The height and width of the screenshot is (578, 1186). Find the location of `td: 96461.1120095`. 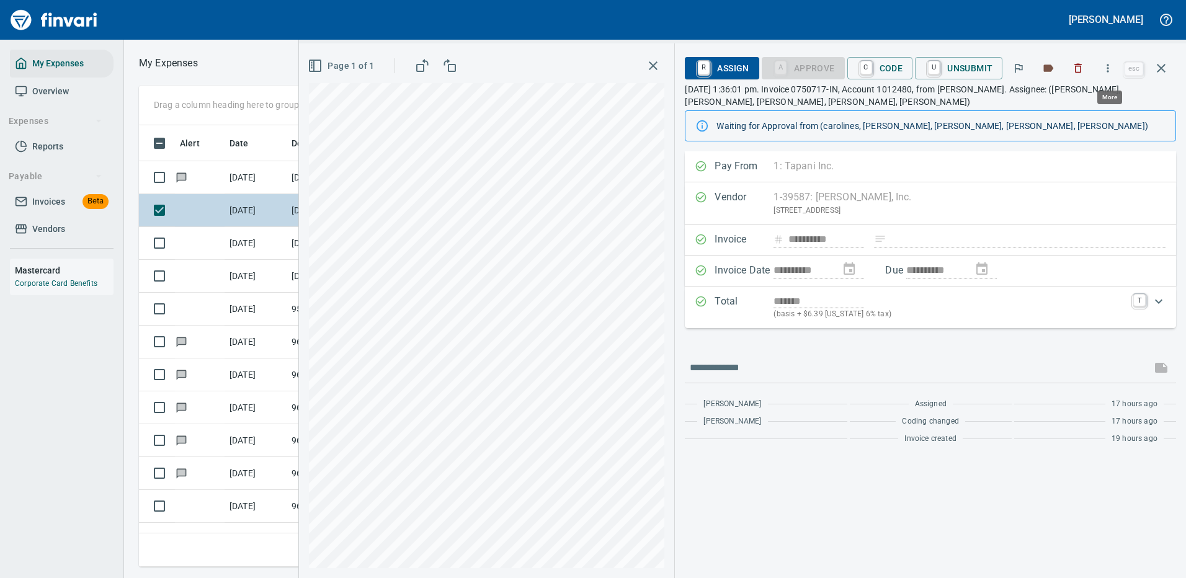

td: 96461.1120095 is located at coordinates (342, 539).